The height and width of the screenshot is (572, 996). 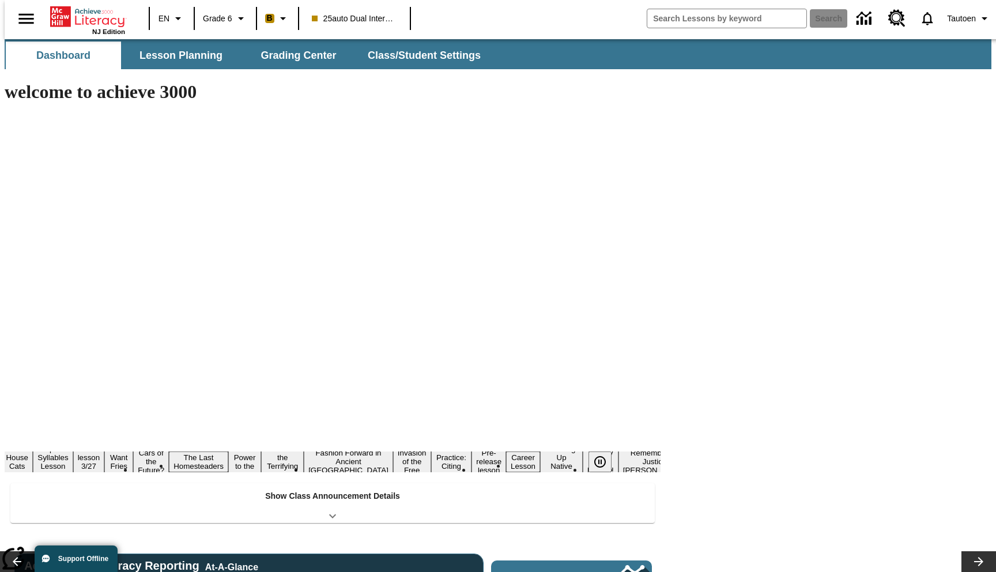 I want to click on button: Open side menu, so click(x=26, y=18).